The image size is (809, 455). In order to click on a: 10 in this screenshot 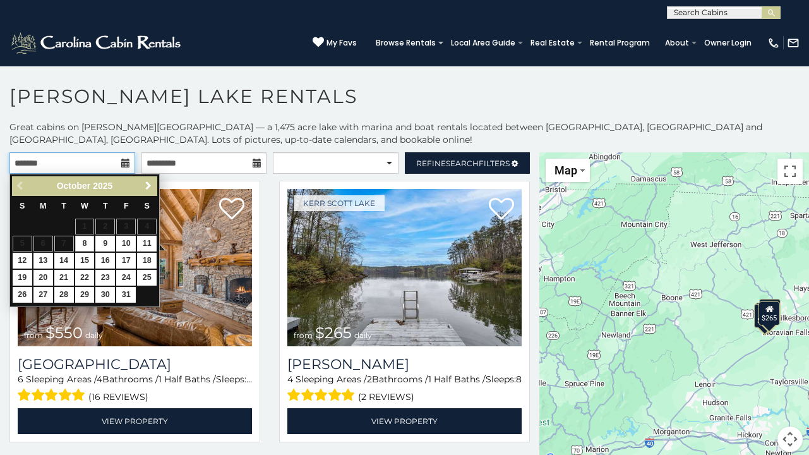, I will do `click(126, 243)`.